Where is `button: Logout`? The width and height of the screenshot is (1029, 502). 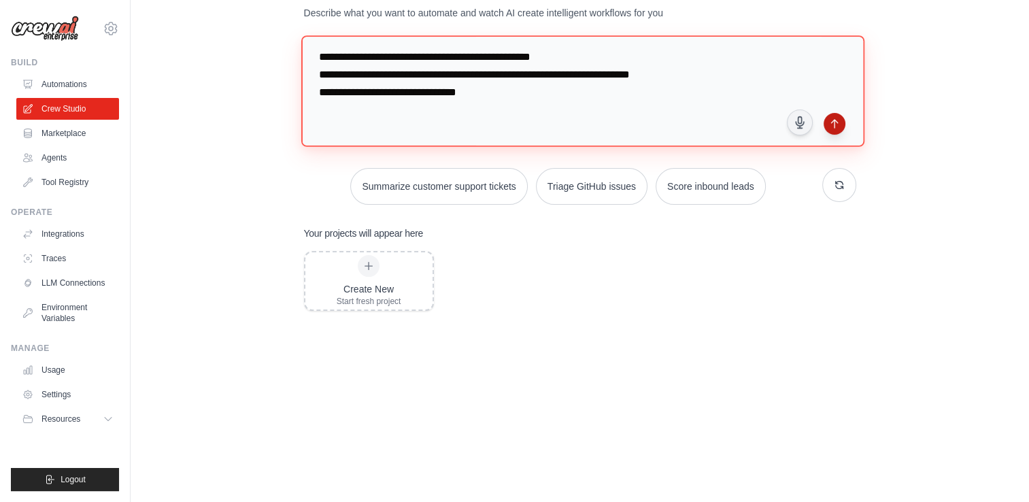 button: Logout is located at coordinates (65, 480).